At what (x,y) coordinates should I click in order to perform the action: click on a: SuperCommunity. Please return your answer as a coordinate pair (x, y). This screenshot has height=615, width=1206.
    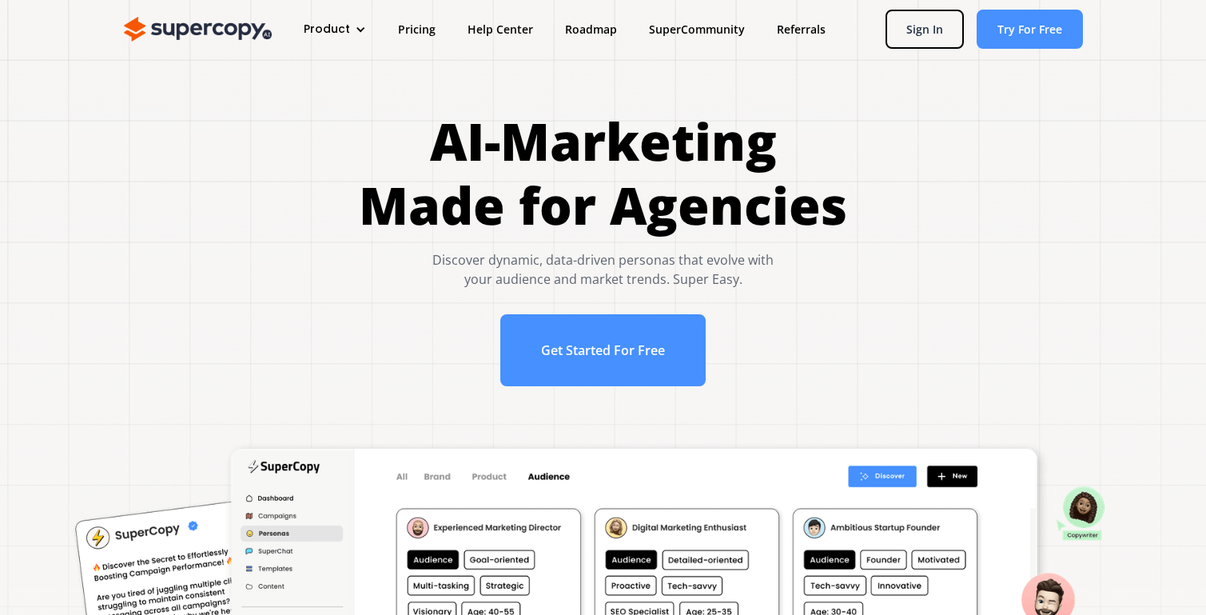
    Looking at the image, I should click on (697, 29).